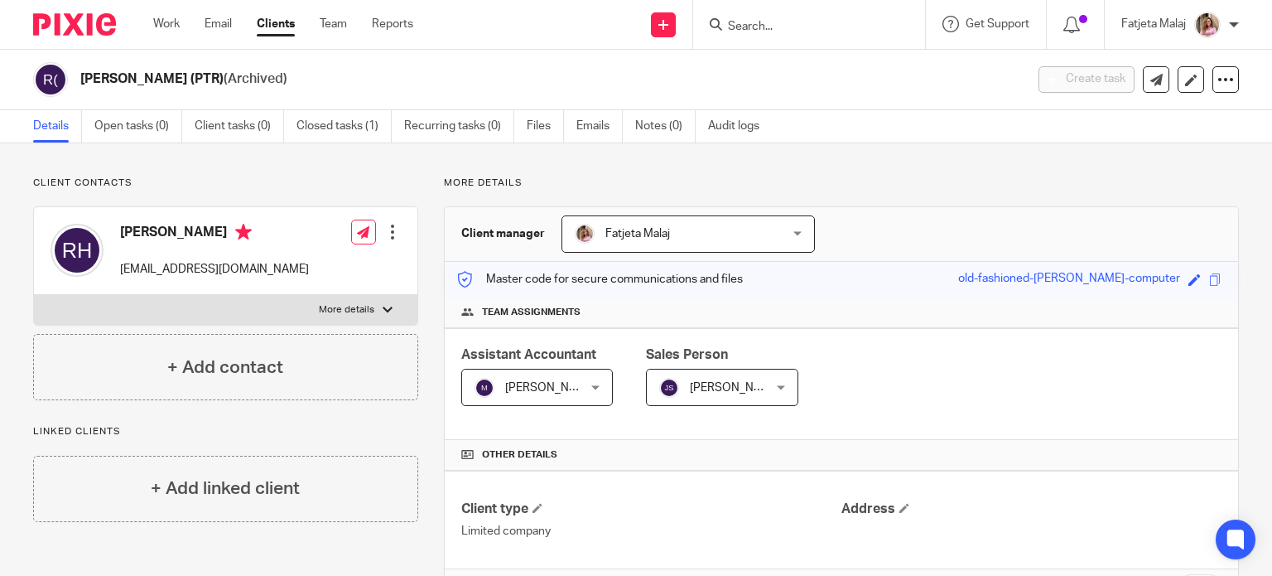 The height and width of the screenshot is (576, 1272). What do you see at coordinates (75, 24) in the screenshot?
I see `img: Pixie` at bounding box center [75, 24].